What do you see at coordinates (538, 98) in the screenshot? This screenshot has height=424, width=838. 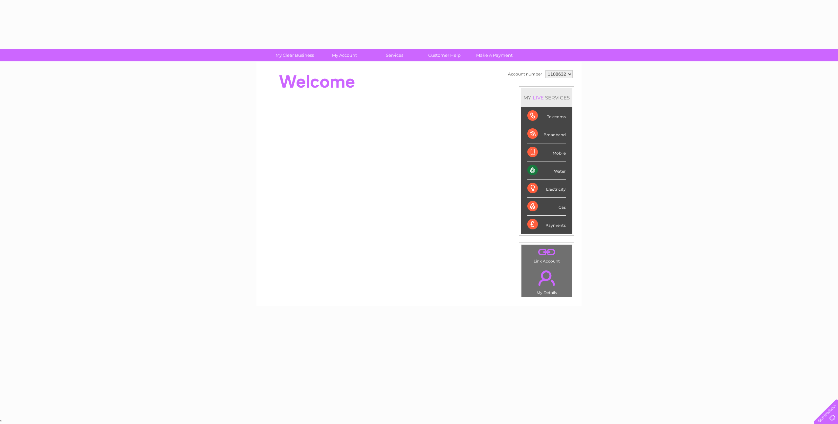 I see `div: LIVE` at bounding box center [538, 98].